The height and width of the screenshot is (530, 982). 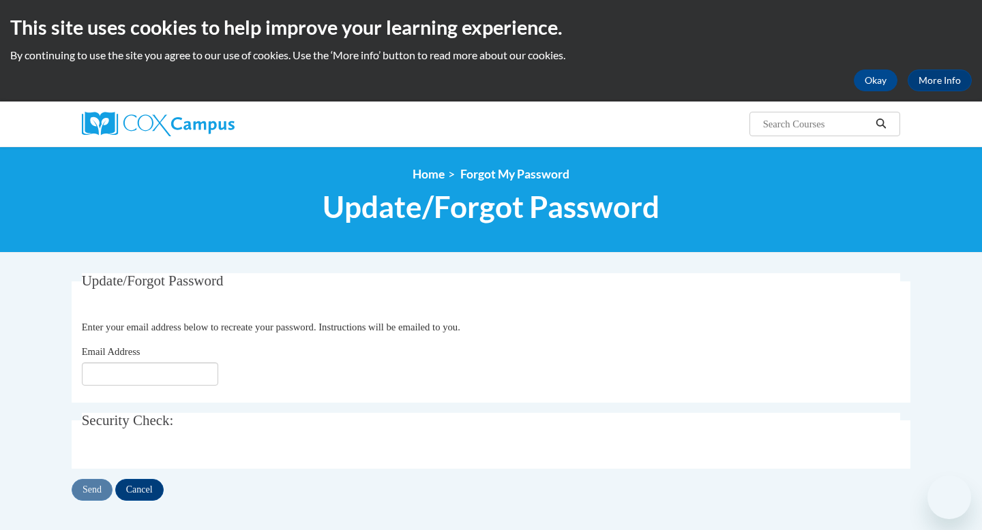 What do you see at coordinates (939, 80) in the screenshot?
I see `a: More Info` at bounding box center [939, 80].